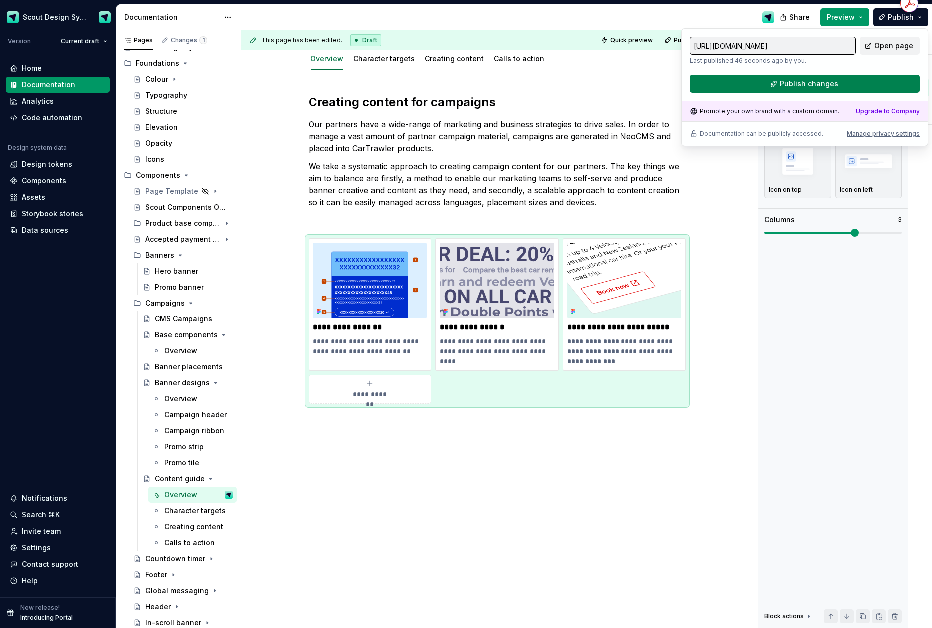  What do you see at coordinates (58, 230) in the screenshot?
I see `a: Data sources` at bounding box center [58, 230].